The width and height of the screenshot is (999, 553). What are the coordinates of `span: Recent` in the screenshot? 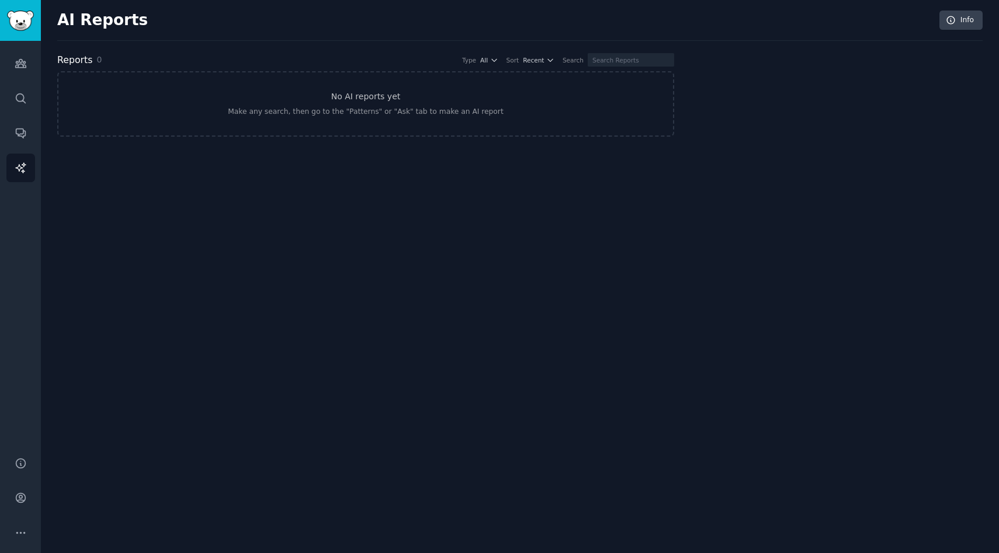 It's located at (533, 60).